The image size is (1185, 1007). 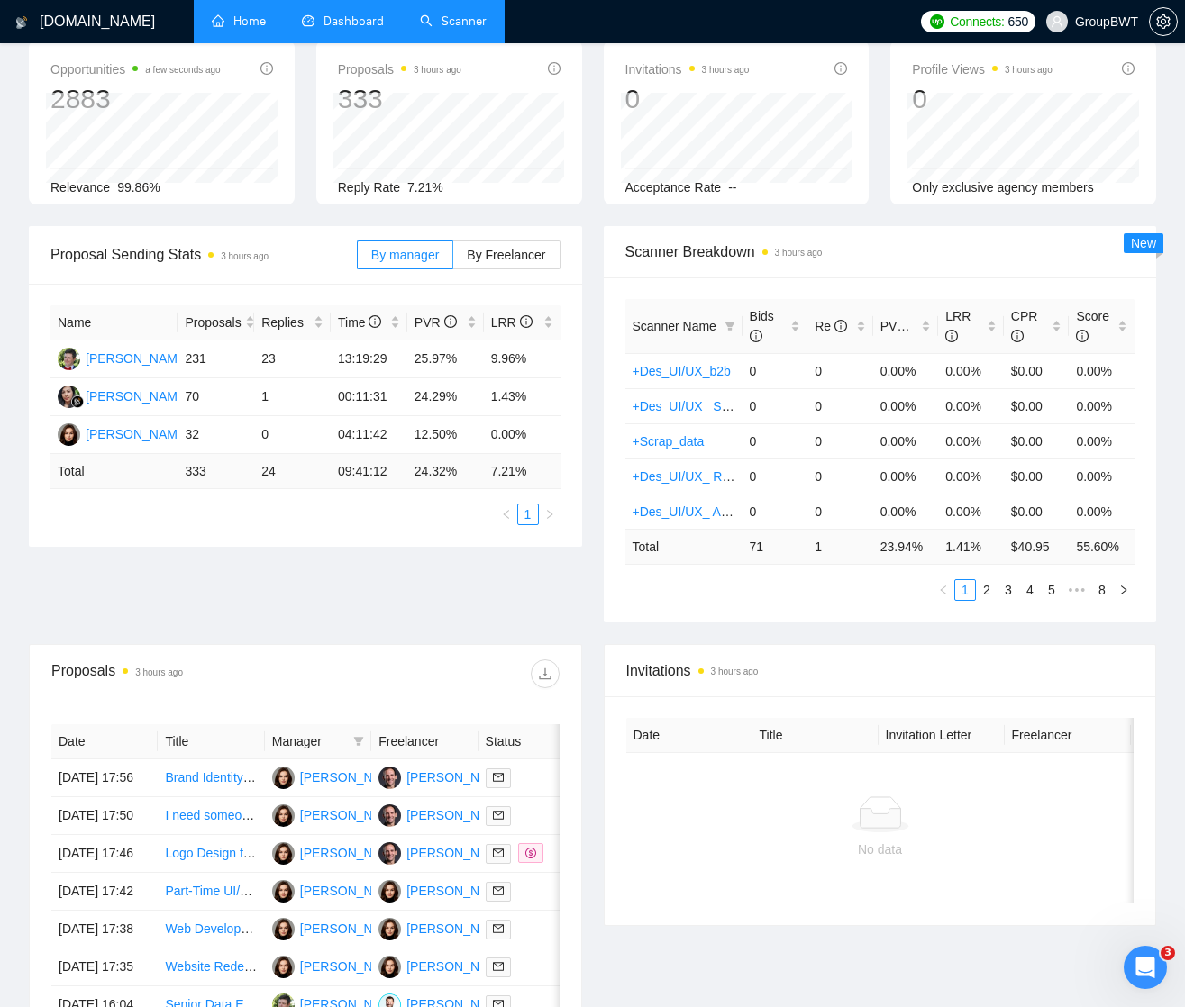 I want to click on td: I need someone to help with a branding kit and UI/UX, so click(x=211, y=816).